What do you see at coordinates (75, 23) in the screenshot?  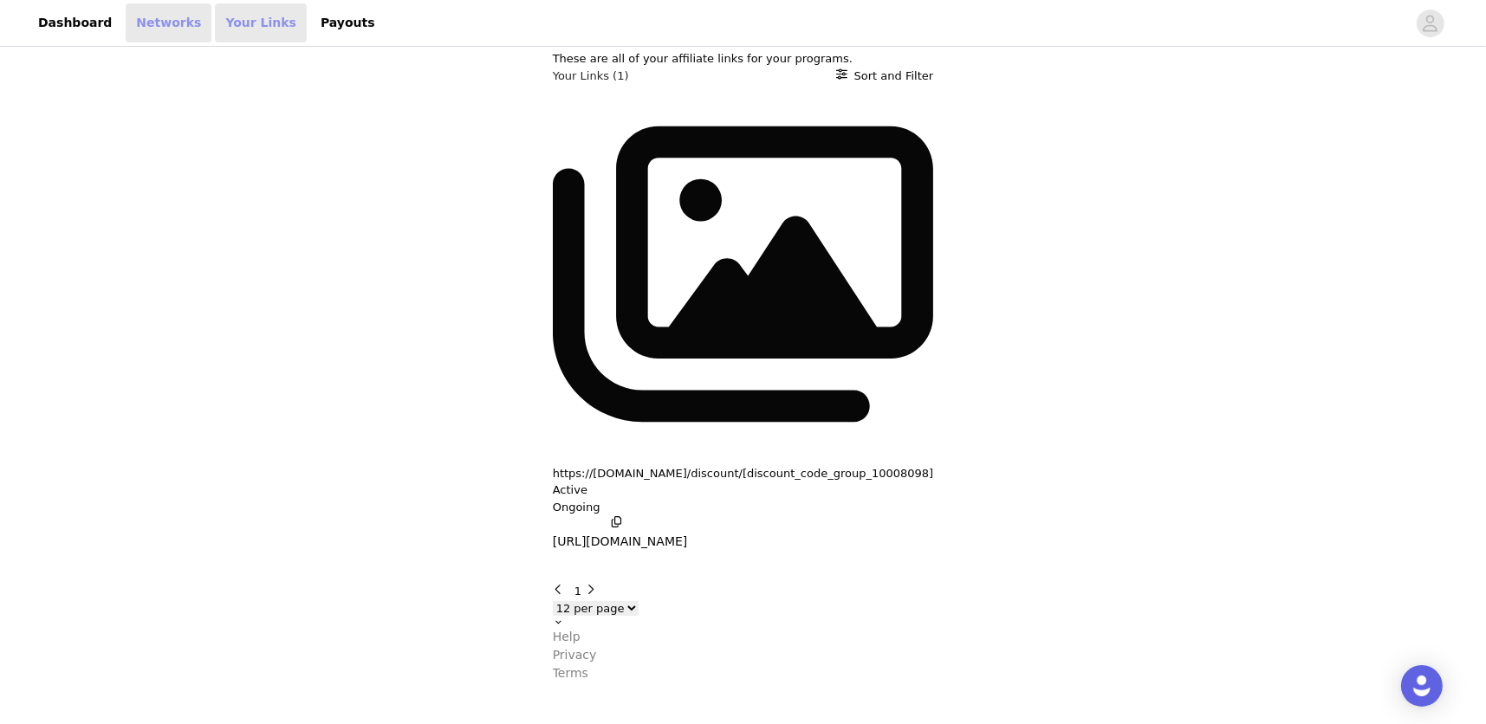 I see `a: Dashboard` at bounding box center [75, 23].